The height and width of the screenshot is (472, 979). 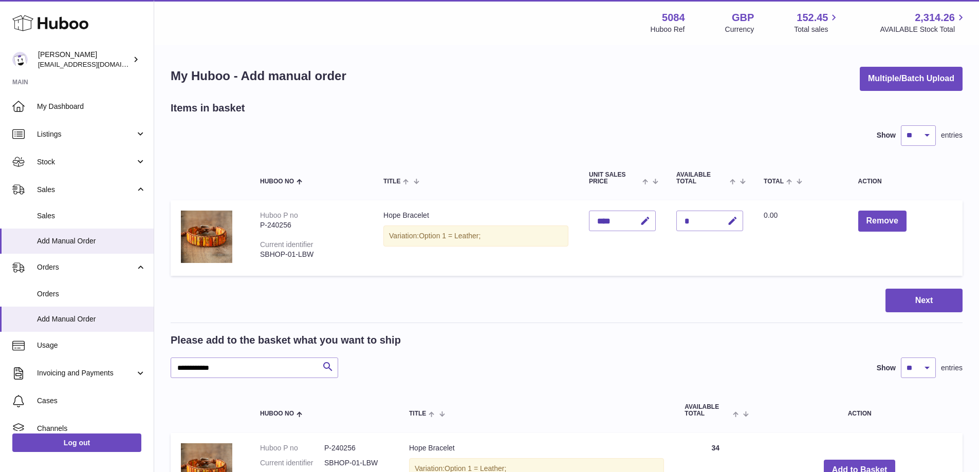 I want to click on span: Listings, so click(x=86, y=134).